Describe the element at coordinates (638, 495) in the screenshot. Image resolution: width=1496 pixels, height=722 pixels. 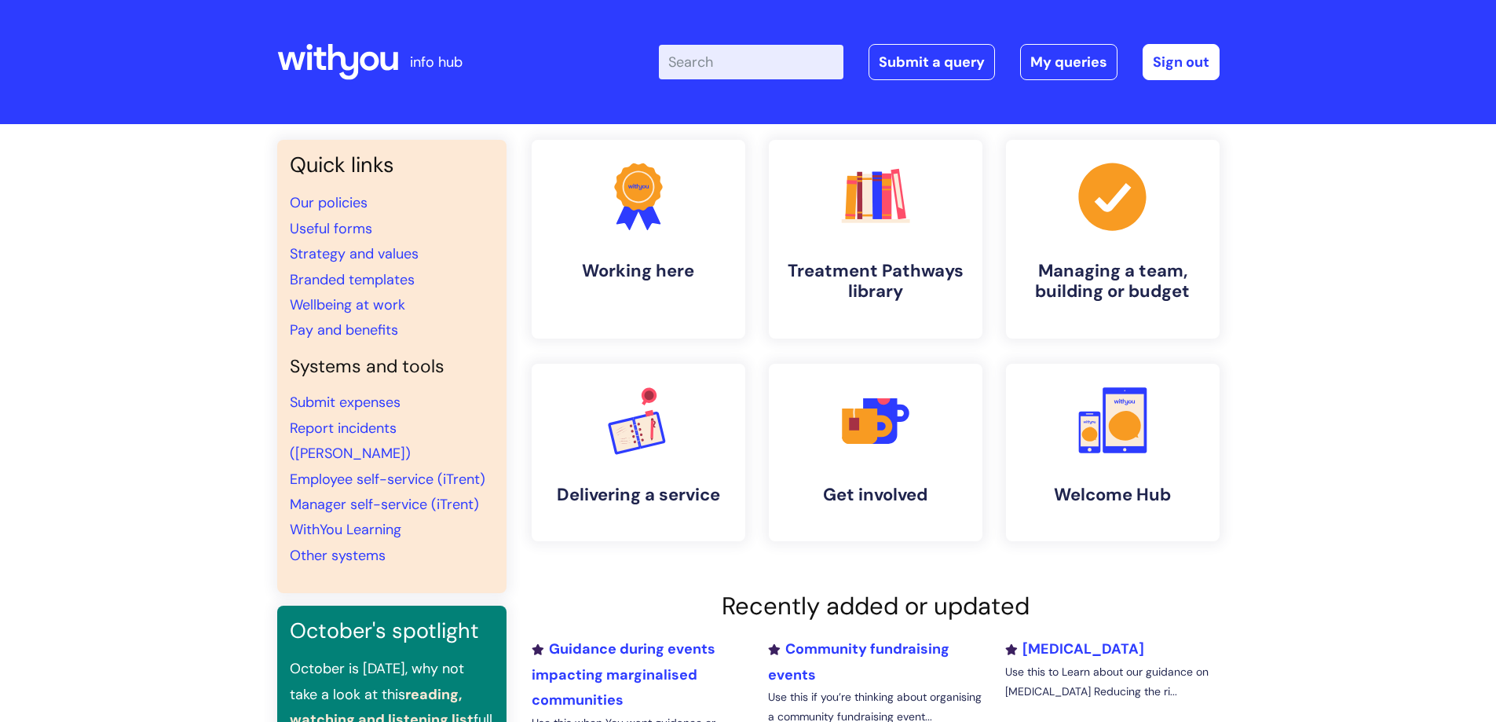
I see `h4: Delivering a service` at that location.